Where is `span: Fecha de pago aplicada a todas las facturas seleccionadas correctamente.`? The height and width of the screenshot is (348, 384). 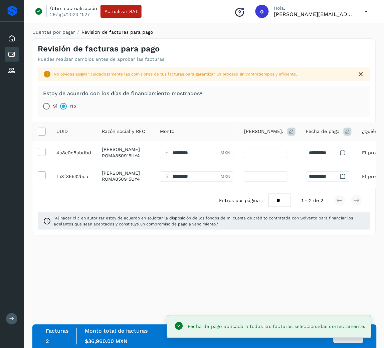
span: Fecha de pago aplicada a todas las facturas seleccionadas correctamente. is located at coordinates (276, 326).